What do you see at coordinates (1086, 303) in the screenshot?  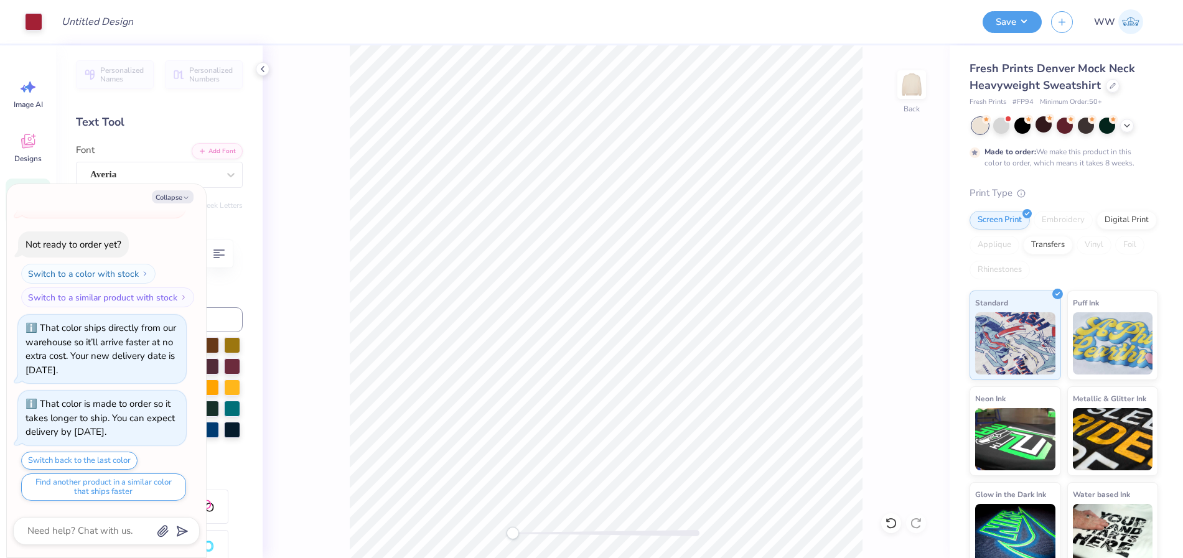 I see `span: Puff Ink` at bounding box center [1086, 303].